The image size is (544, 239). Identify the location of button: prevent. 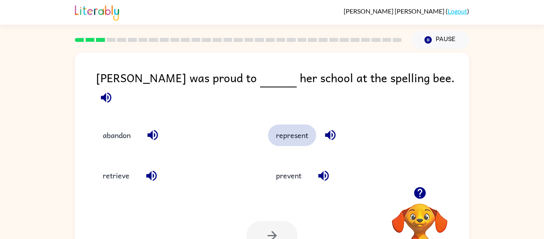
(289, 175).